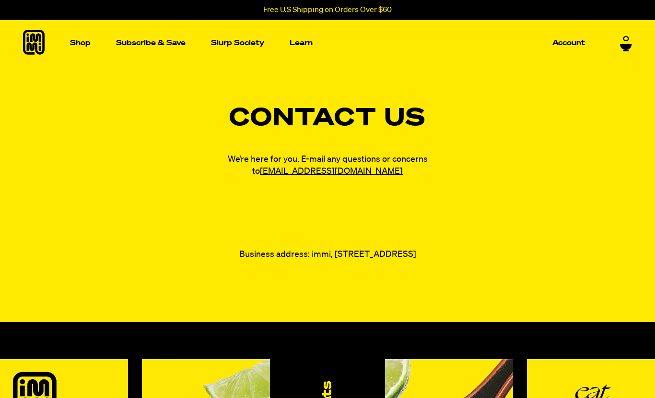  I want to click on p: Slurp Society, so click(237, 43).